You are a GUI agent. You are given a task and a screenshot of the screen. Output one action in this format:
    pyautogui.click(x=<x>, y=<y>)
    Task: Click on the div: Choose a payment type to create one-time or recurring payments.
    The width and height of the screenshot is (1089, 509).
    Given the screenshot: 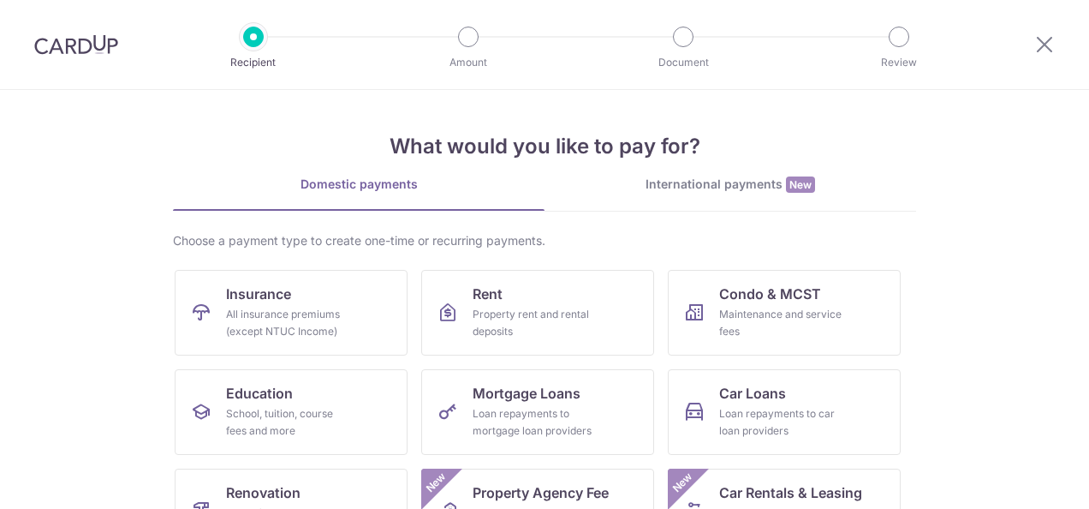 What is the action you would take?
    pyautogui.click(x=545, y=241)
    